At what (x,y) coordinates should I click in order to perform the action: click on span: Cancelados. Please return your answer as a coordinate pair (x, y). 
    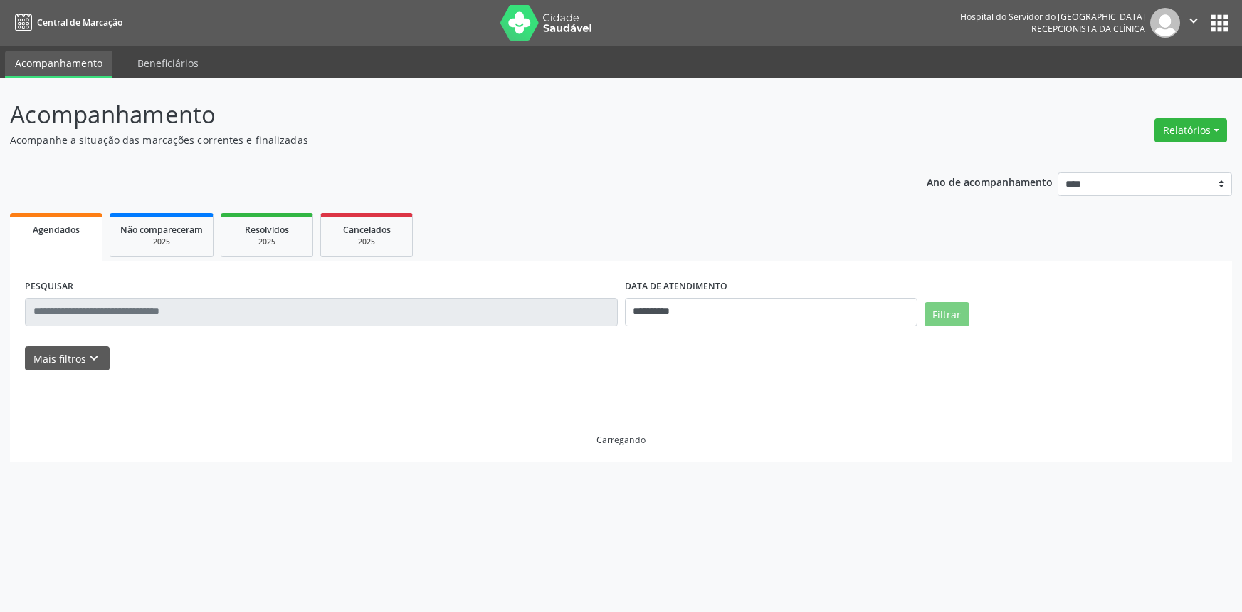
    Looking at the image, I should click on (367, 229).